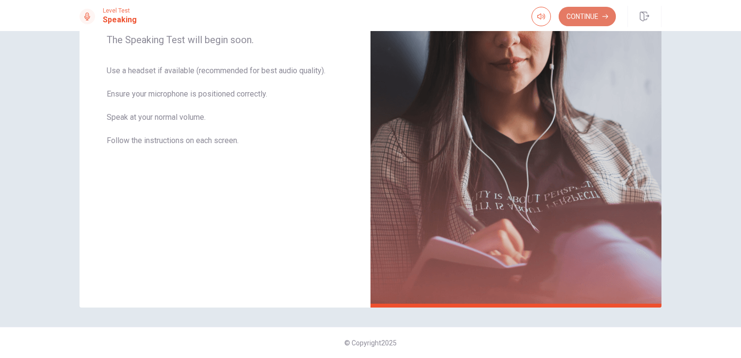  What do you see at coordinates (225, 112) in the screenshot?
I see `span: Use a headset if available (recommended for best audio quality). Ensure your microphone is positi...` at bounding box center [225, 112].